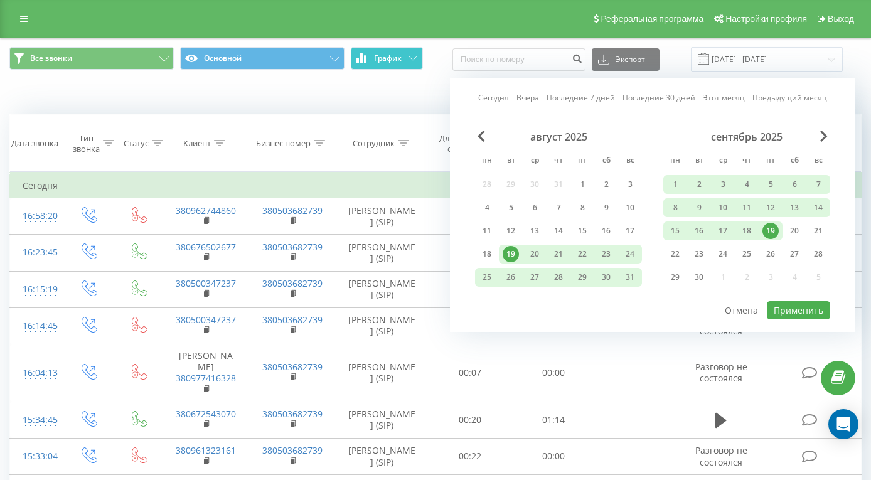 This screenshot has width=871, height=480. Describe the element at coordinates (699, 254) in the screenshot. I see `div: 23` at that location.